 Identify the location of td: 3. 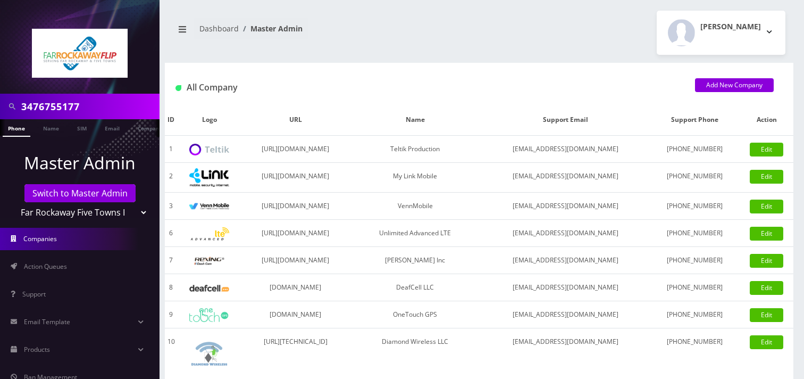
(171, 206).